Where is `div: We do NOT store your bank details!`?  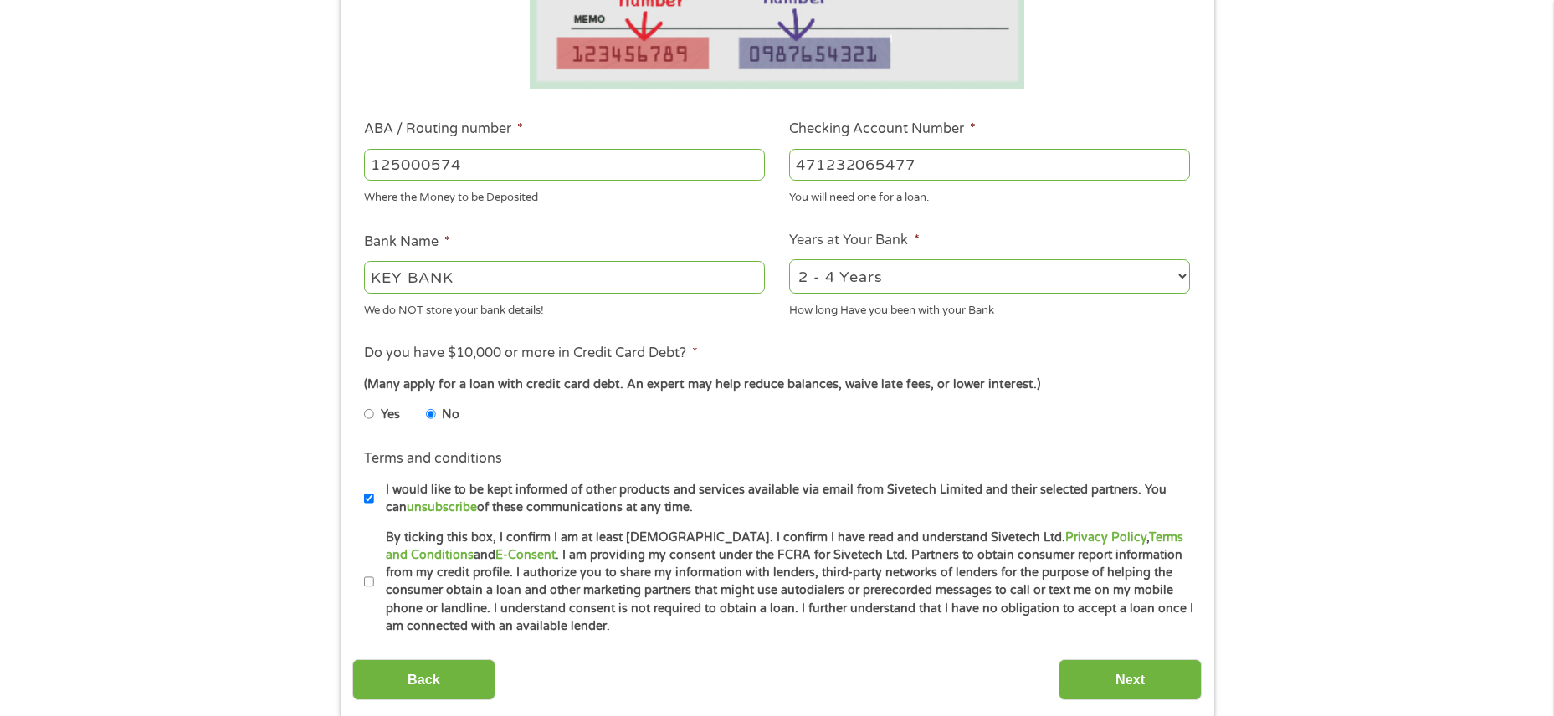
div: We do NOT store your bank details! is located at coordinates (564, 307).